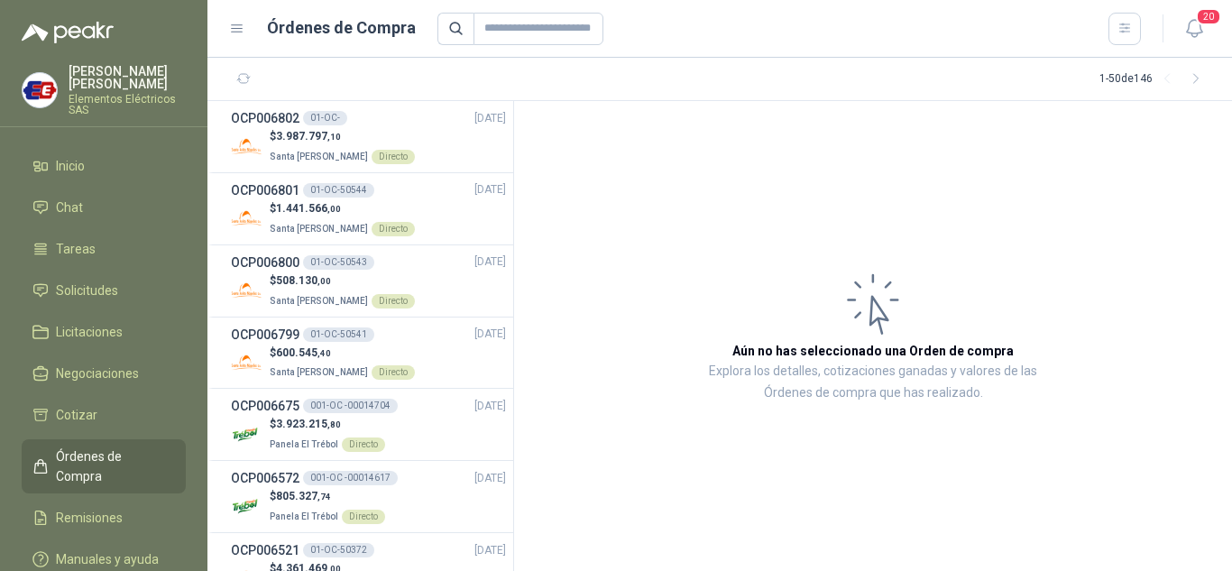  Describe the element at coordinates (104, 466) in the screenshot. I see `a: Órdenes de Compra` at that location.